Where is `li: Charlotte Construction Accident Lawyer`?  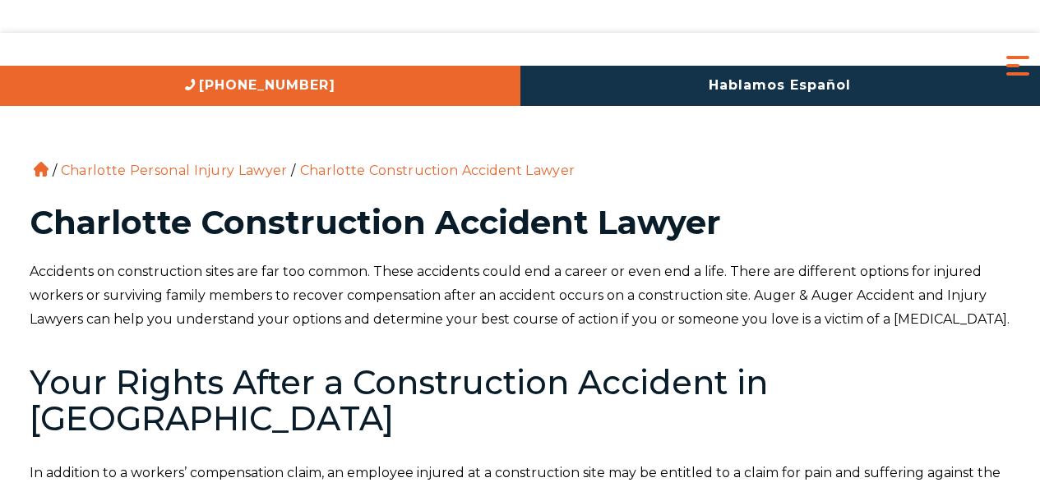 li: Charlotte Construction Accident Lawyer is located at coordinates (437, 170).